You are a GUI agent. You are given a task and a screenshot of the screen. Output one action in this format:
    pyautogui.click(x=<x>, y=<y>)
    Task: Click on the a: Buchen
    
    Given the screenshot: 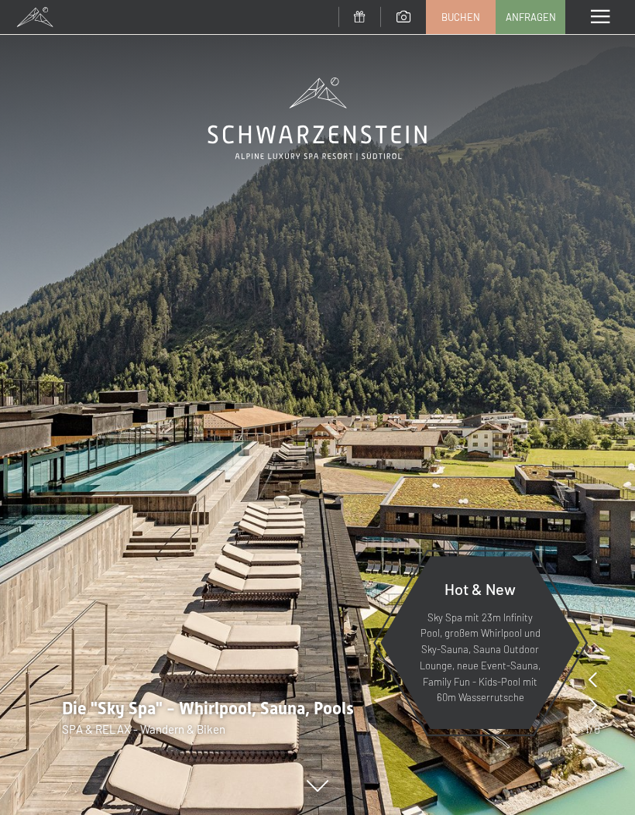 What is the action you would take?
    pyautogui.click(x=461, y=17)
    